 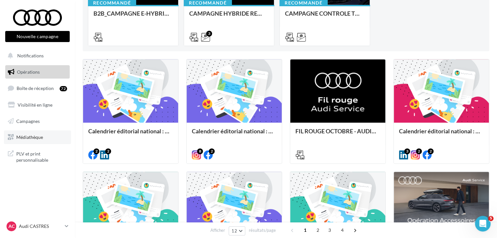 What do you see at coordinates (36, 56) in the screenshot?
I see `button: Notifications` at bounding box center [36, 56].